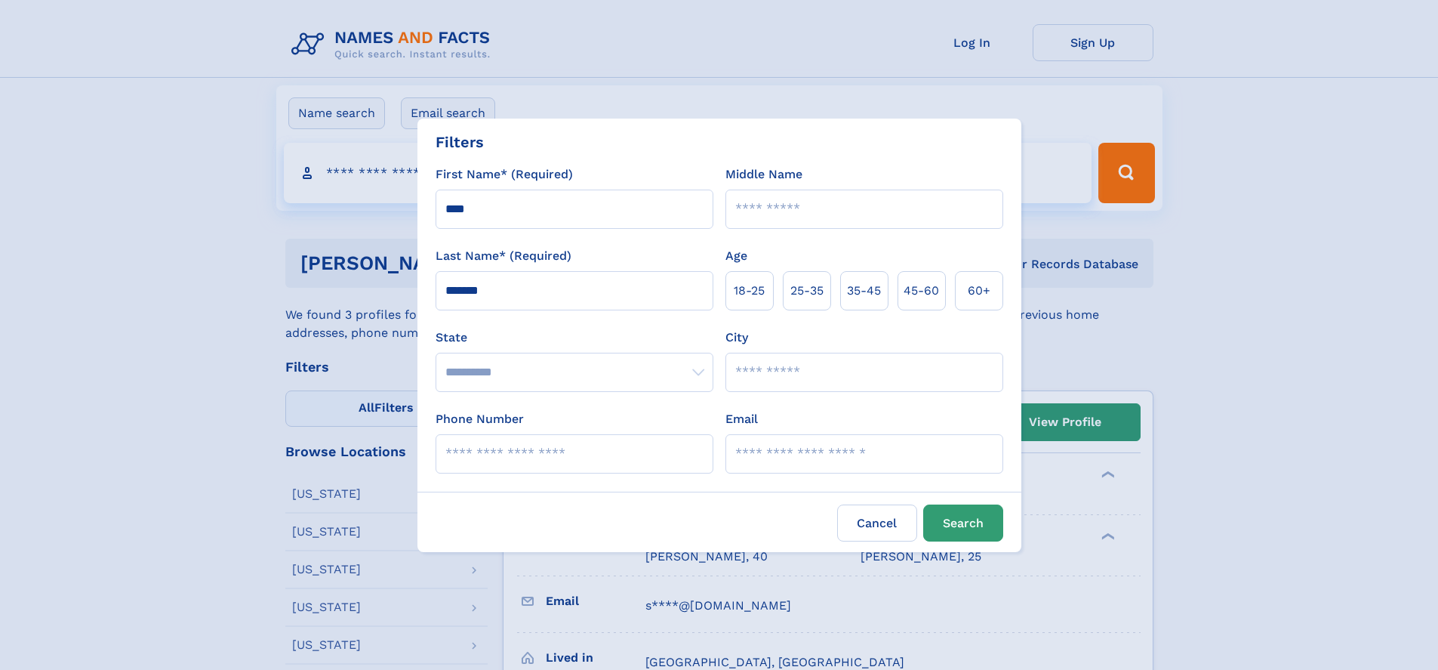  I want to click on button: Search, so click(963, 523).